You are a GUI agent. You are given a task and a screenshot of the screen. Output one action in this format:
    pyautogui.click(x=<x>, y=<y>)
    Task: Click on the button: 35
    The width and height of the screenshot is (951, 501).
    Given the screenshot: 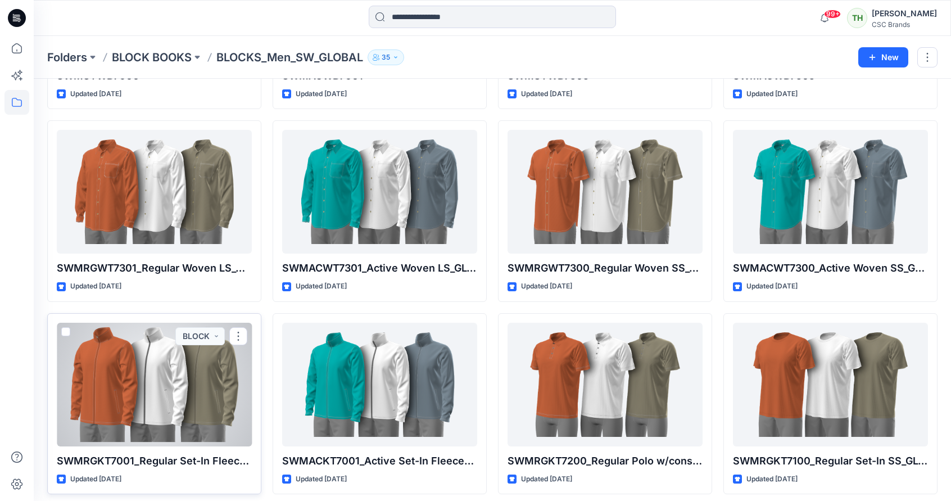 What is the action you would take?
    pyautogui.click(x=385, y=57)
    